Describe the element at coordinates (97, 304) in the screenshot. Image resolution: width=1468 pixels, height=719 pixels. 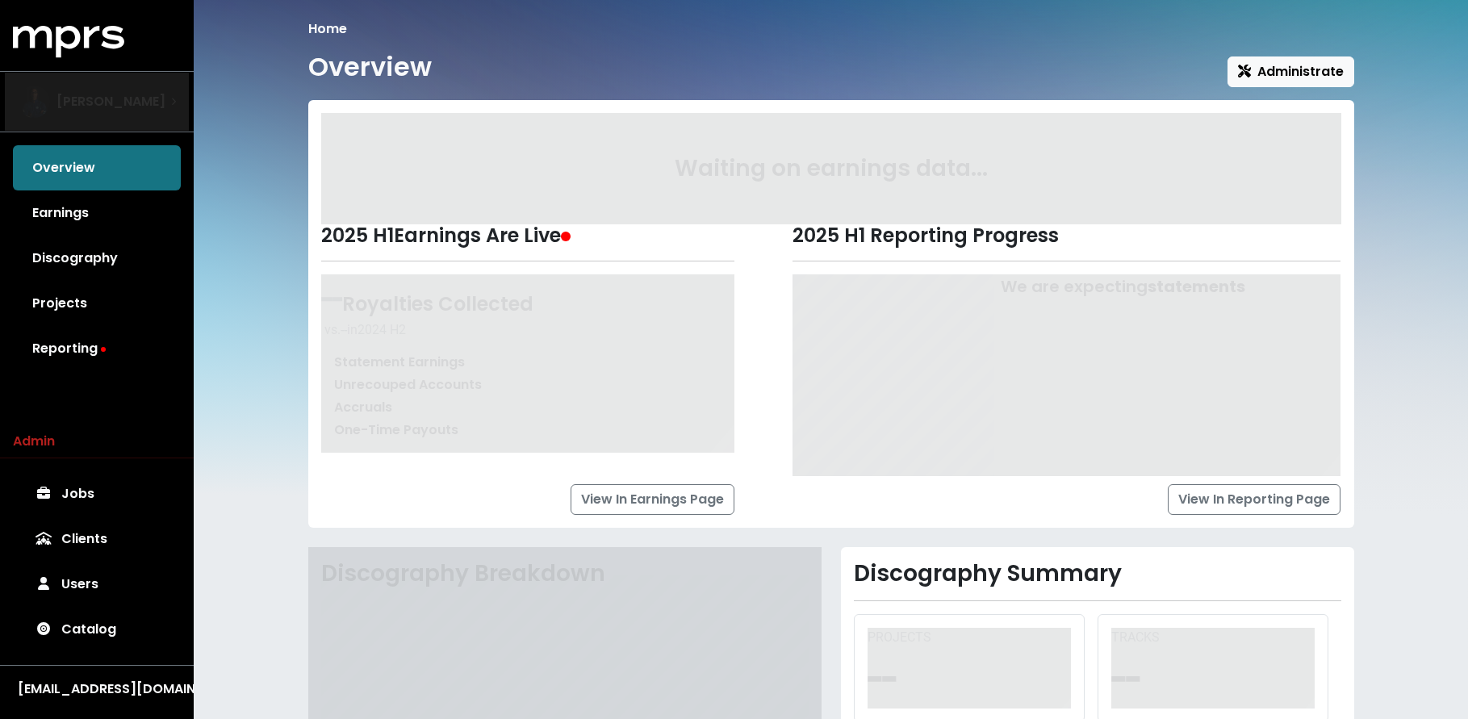
I see `a: Projects` at that location.